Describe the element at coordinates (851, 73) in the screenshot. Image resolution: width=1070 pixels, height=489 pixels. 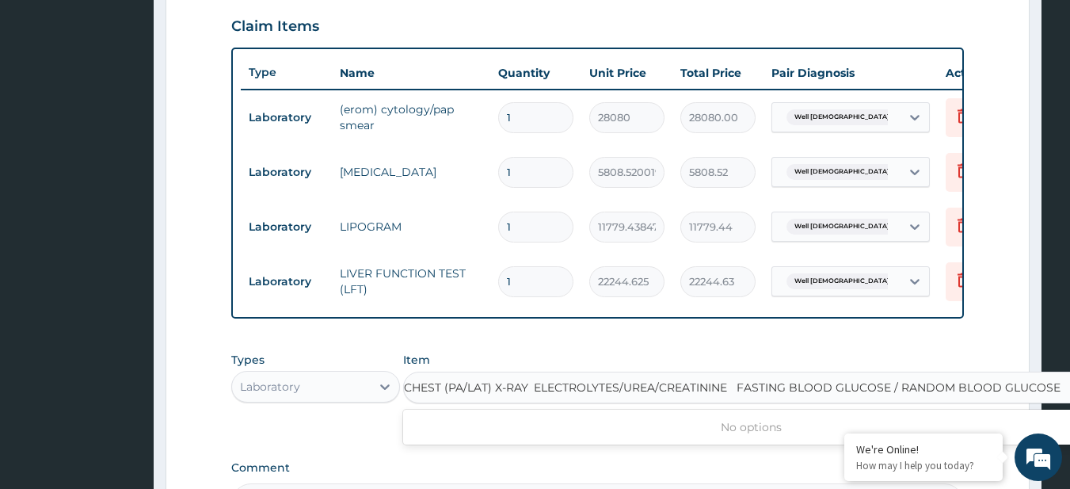
I see `th: Pair Diagnosis` at that location.